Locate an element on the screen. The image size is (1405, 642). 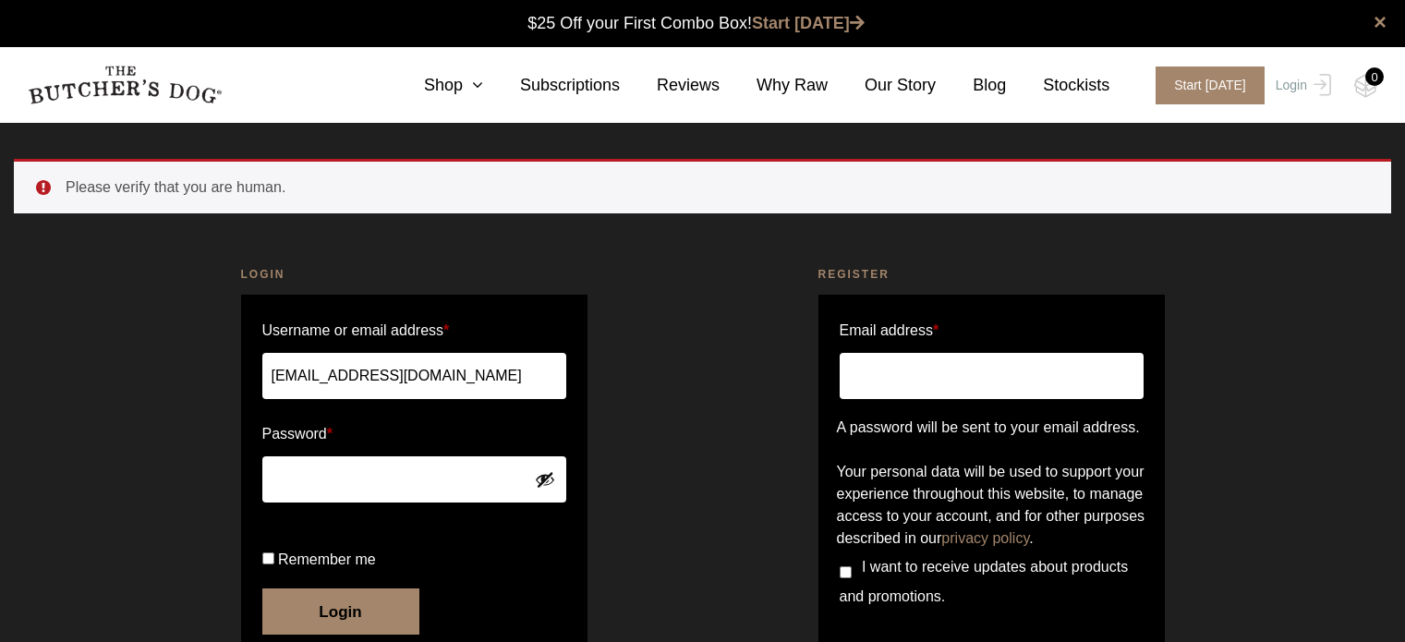
img: TBD_Cart-Empty.png is located at coordinates (1366, 86).